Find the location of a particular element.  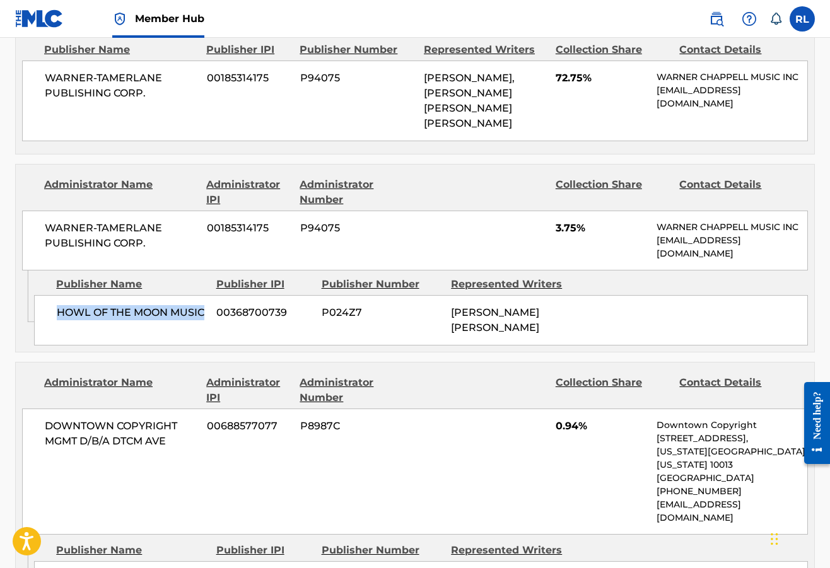

div: Drag is located at coordinates (774, 539).